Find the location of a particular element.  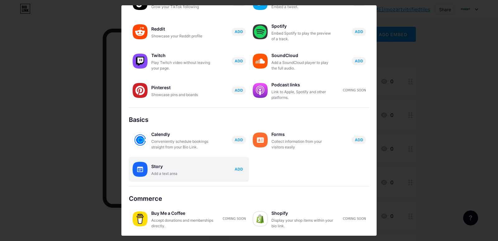

img: story is located at coordinates (140, 169).